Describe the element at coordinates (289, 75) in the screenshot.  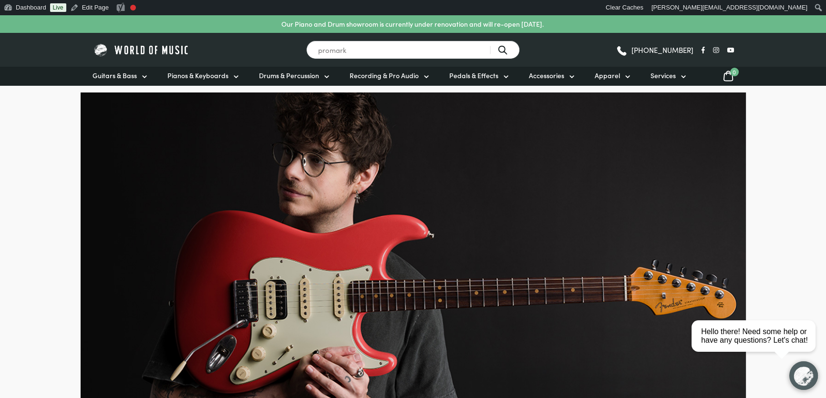
I see `span: Drums & Percussion` at that location.